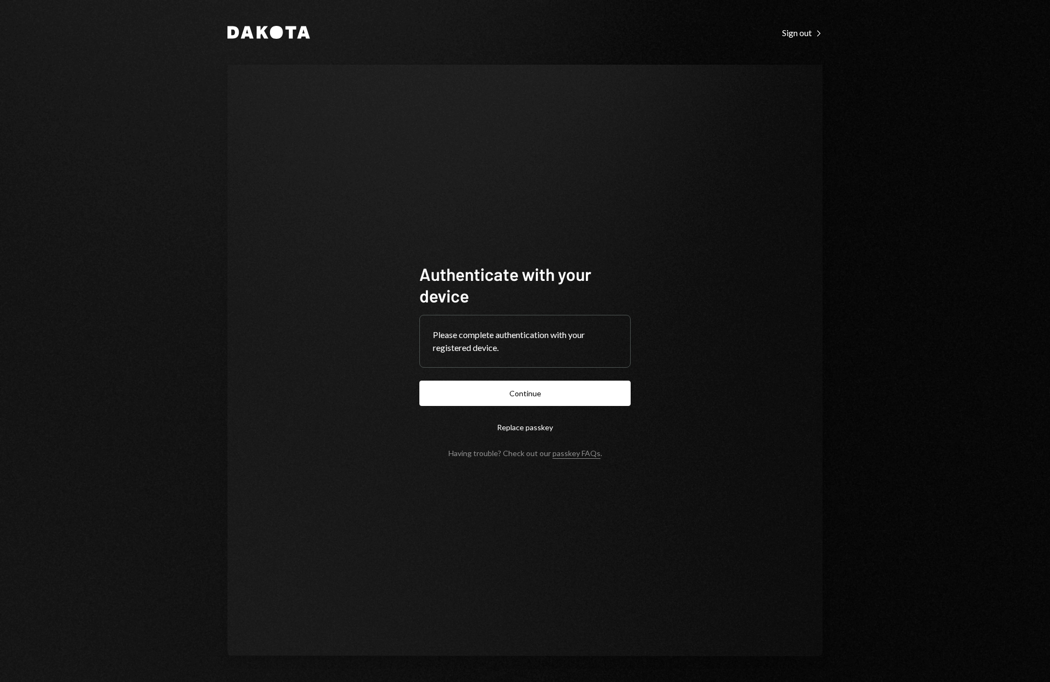  What do you see at coordinates (525, 393) in the screenshot?
I see `button: Continue` at bounding box center [525, 393].